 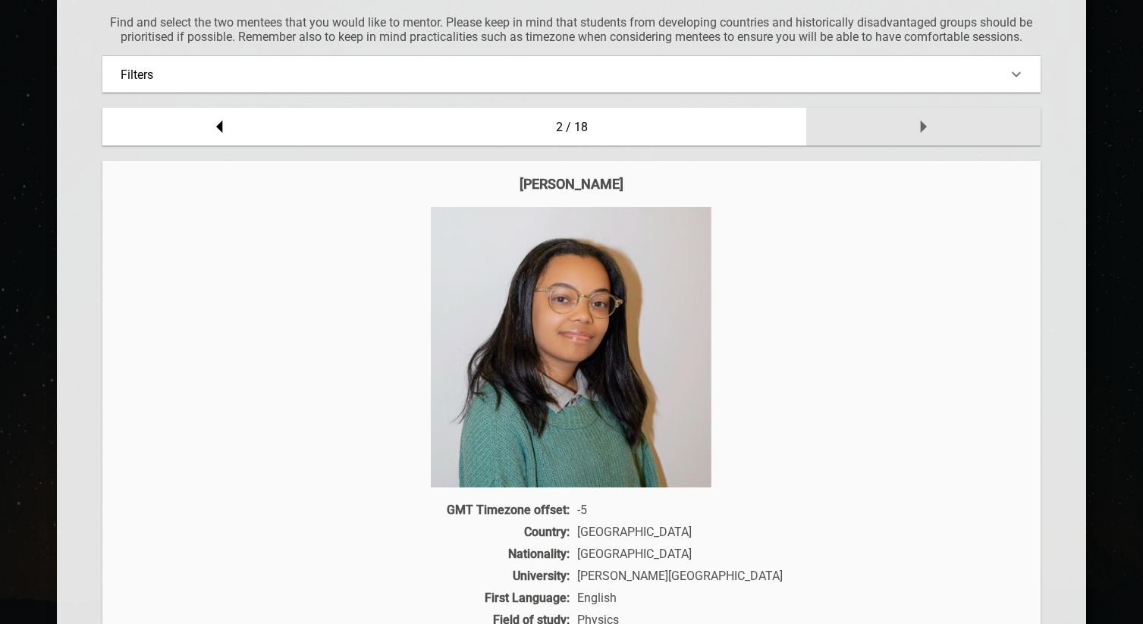 I want to click on div: Nationality:, so click(x=345, y=554).